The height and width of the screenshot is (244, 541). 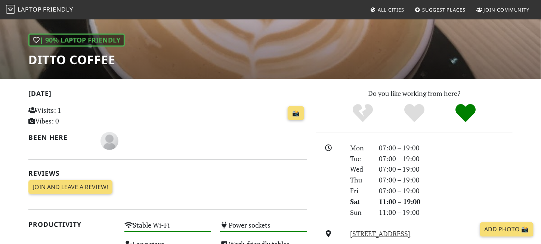 I want to click on div: Definitely!, so click(x=466, y=113).